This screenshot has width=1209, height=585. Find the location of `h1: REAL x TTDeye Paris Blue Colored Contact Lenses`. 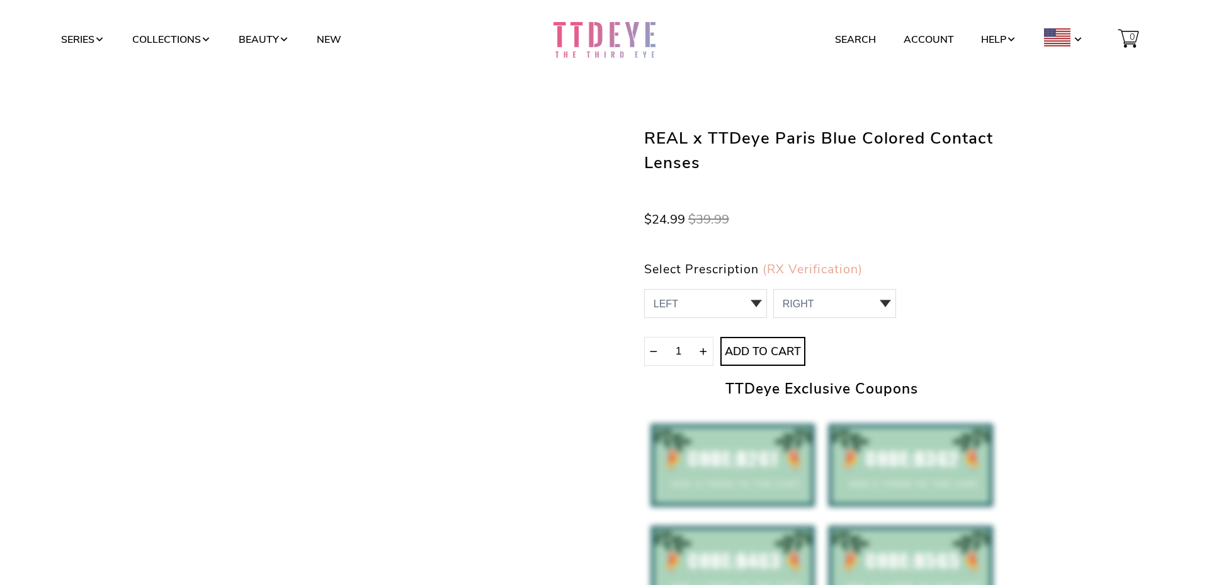

h1: REAL x TTDeye Paris Blue Colored Contact Lenses is located at coordinates (822, 149).